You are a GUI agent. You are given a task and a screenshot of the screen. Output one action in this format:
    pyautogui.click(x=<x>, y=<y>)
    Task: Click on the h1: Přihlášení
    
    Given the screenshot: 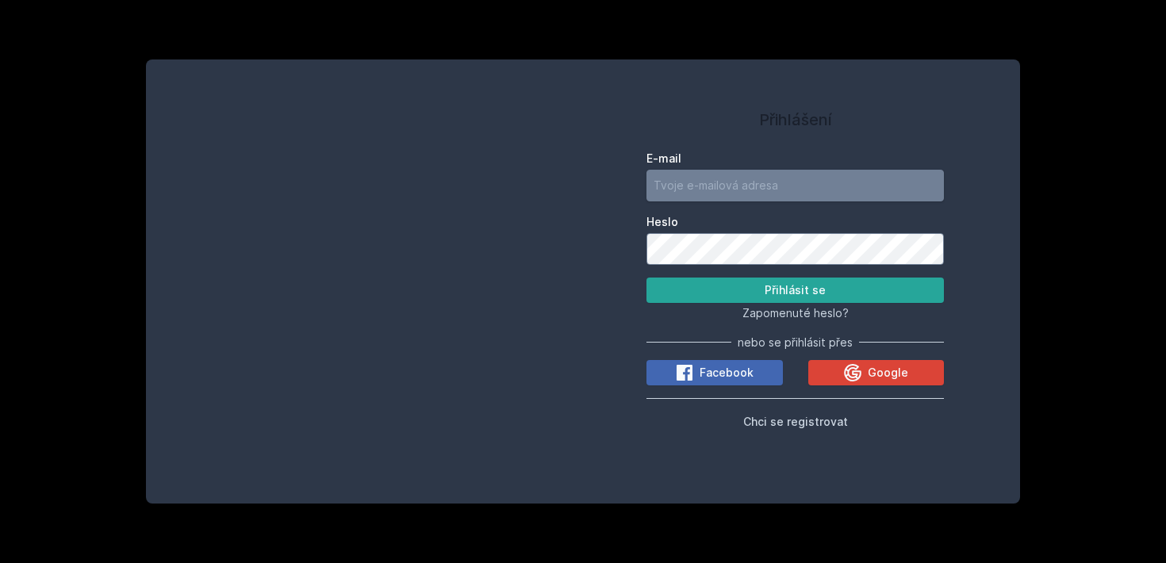 What is the action you would take?
    pyautogui.click(x=795, y=120)
    